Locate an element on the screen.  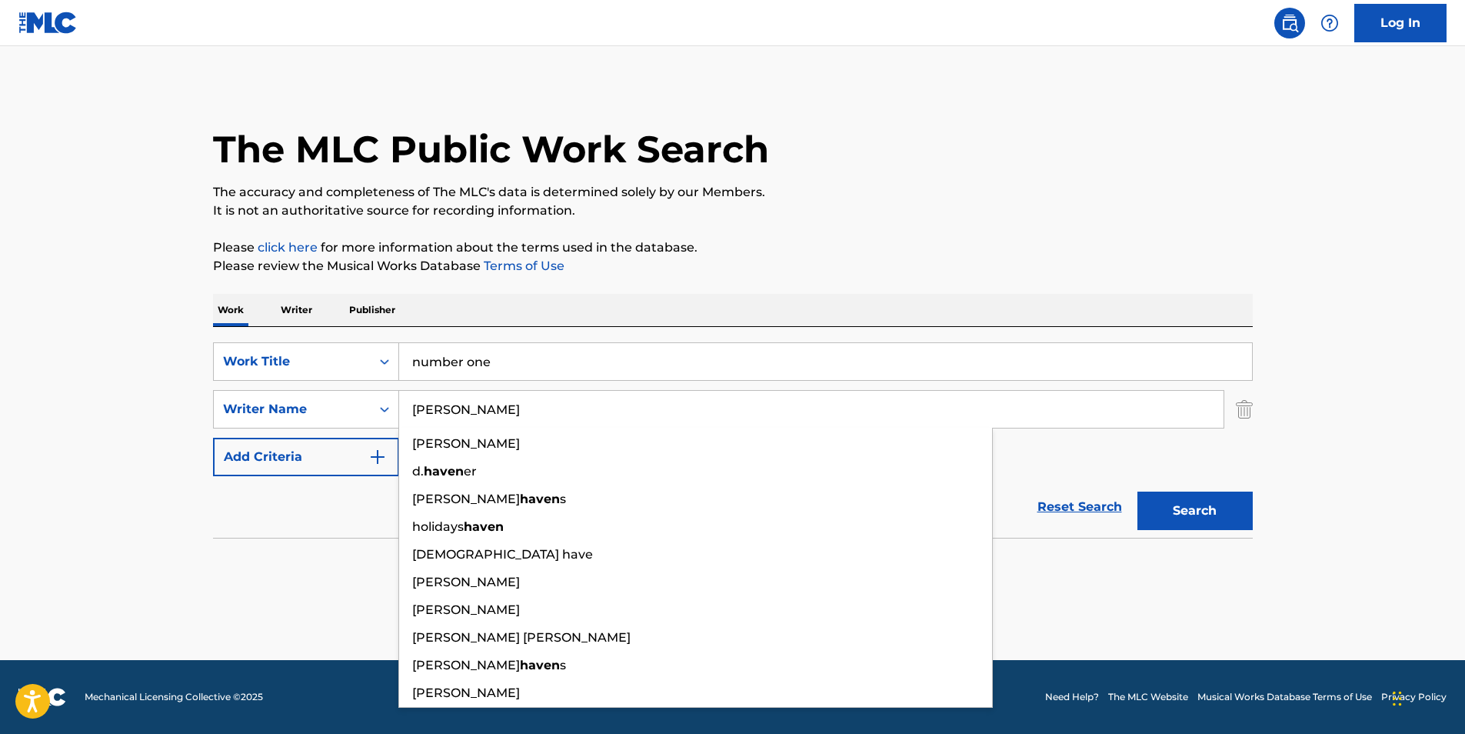
button: Search is located at coordinates (1195, 511).